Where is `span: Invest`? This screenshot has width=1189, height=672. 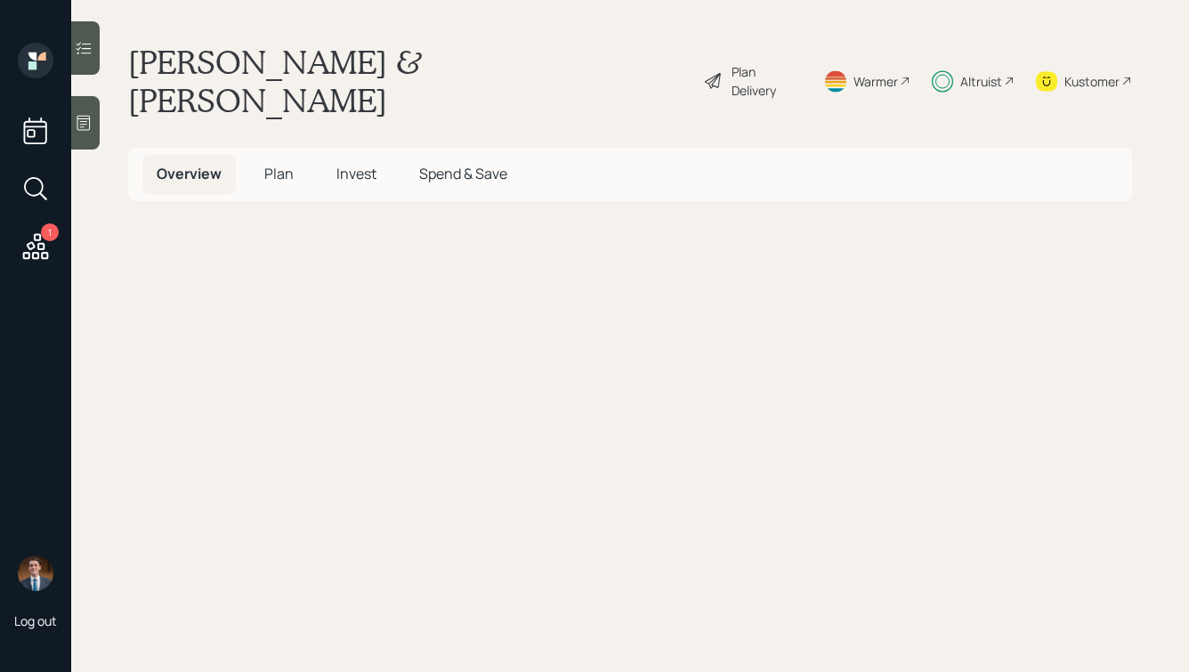 span: Invest is located at coordinates (356, 174).